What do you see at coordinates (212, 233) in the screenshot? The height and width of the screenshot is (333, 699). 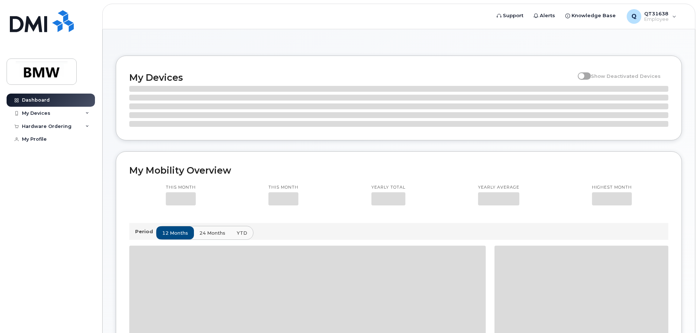 I see `span: 24 months` at bounding box center [212, 233].